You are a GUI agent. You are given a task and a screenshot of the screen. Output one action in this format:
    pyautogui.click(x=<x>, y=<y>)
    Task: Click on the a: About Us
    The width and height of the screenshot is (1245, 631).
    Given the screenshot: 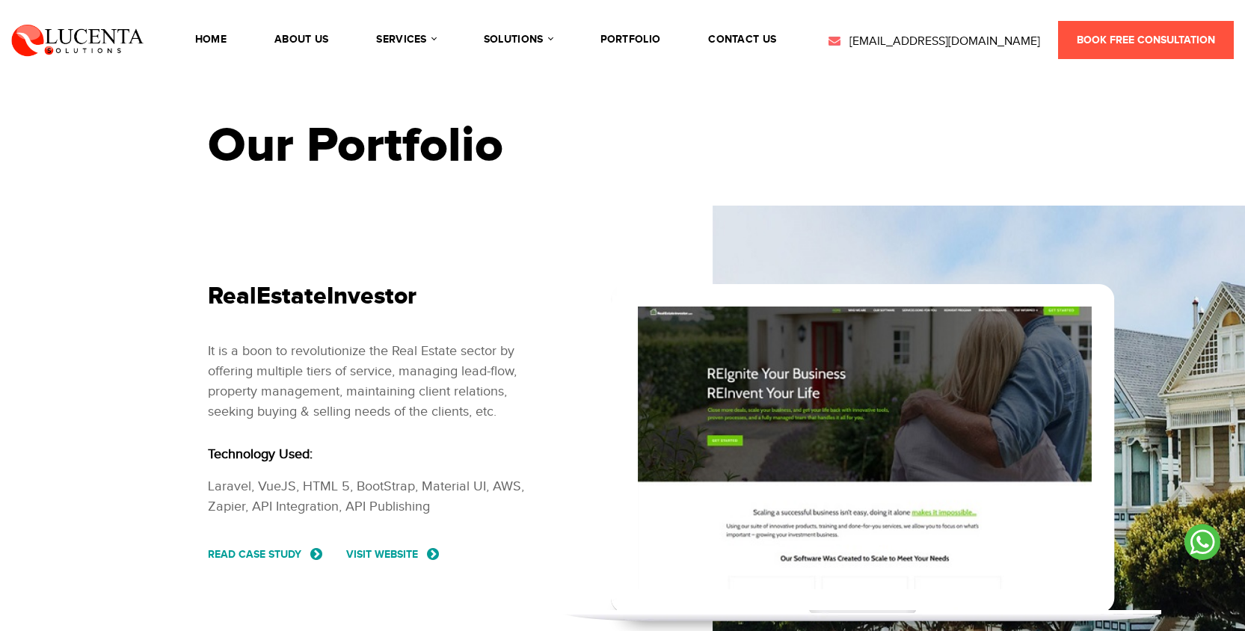 What is the action you would take?
    pyautogui.click(x=301, y=40)
    